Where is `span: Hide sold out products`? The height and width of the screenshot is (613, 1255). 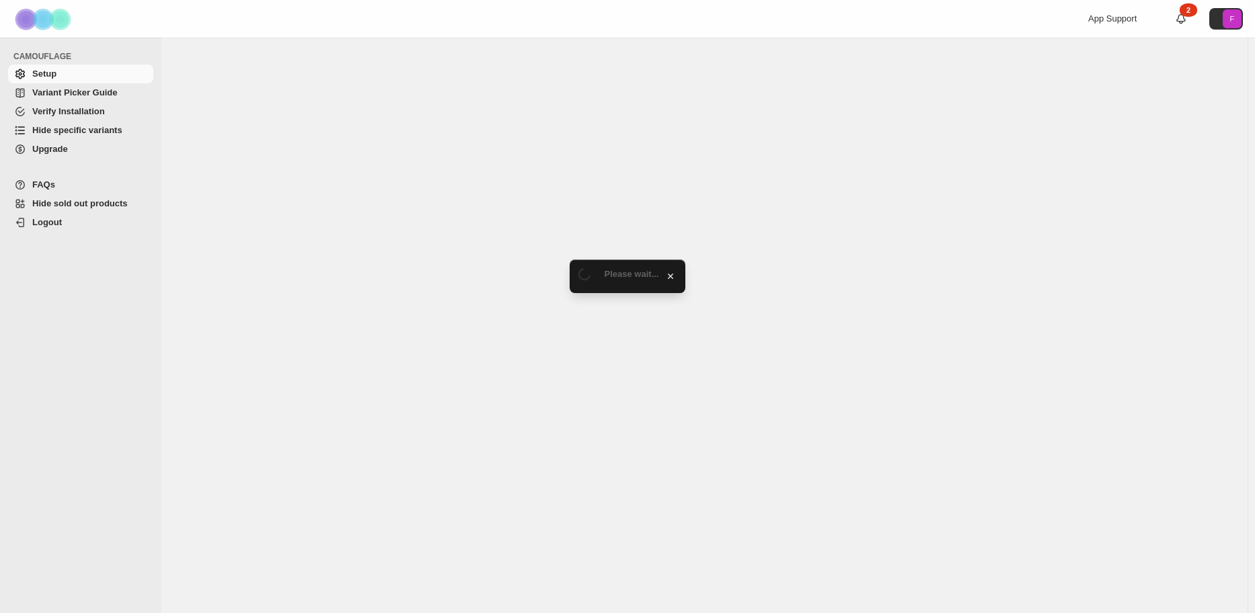
span: Hide sold out products is located at coordinates (80, 203).